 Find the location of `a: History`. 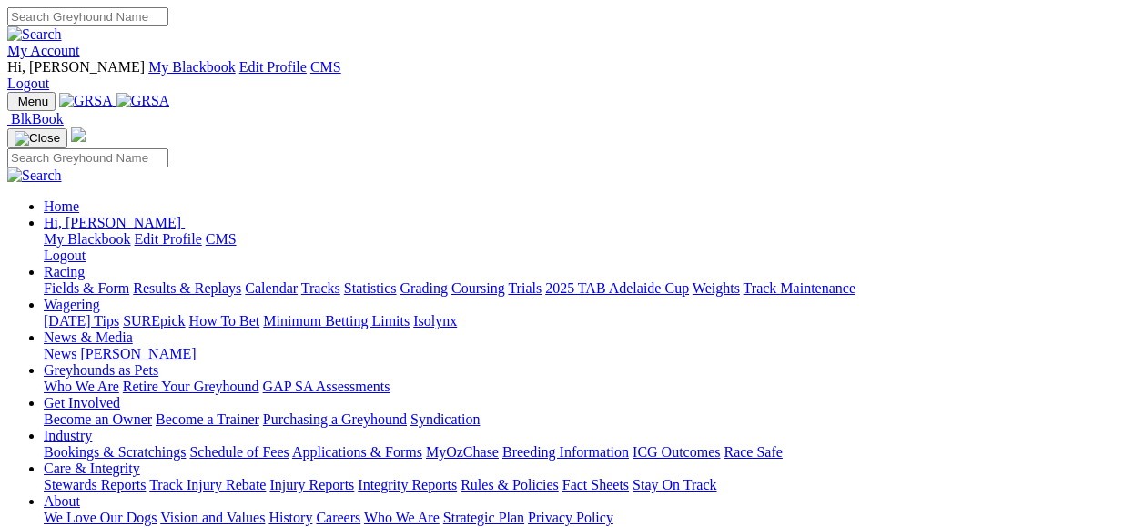

a: History is located at coordinates (290, 517).